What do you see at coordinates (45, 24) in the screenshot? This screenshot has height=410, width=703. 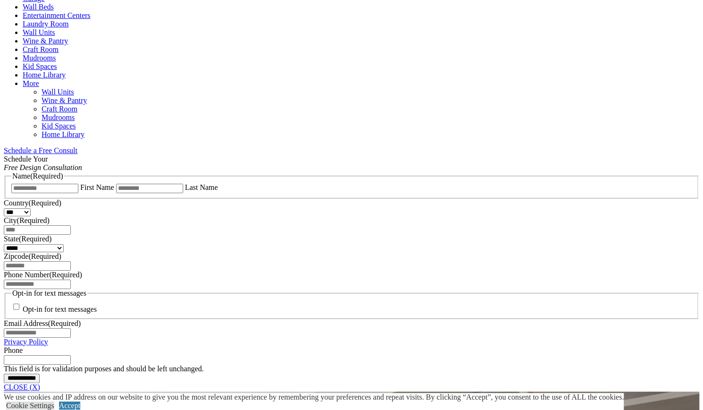 I see `a: Laundry Room` at bounding box center [45, 24].